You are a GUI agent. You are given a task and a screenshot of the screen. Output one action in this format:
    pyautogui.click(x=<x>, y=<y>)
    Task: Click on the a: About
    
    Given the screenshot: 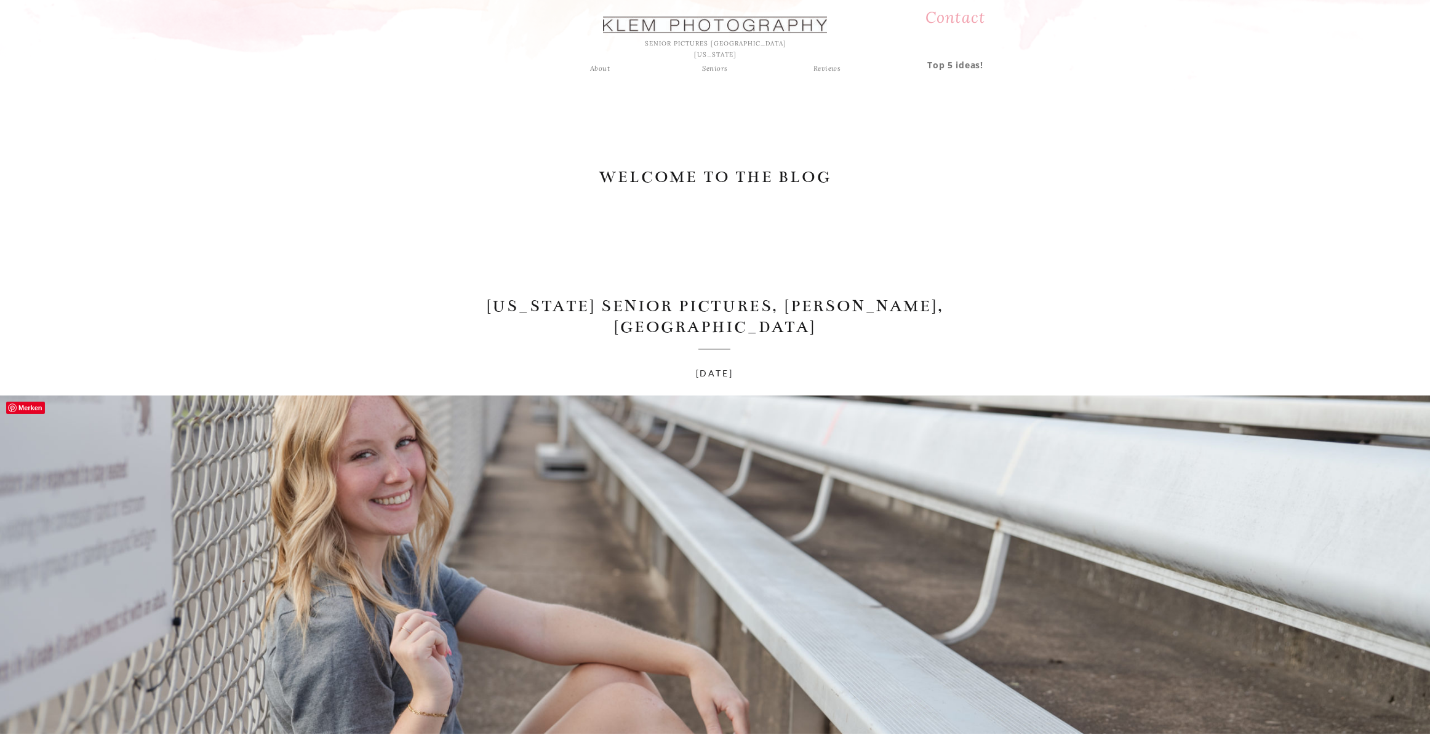 What is the action you would take?
    pyautogui.click(x=600, y=68)
    